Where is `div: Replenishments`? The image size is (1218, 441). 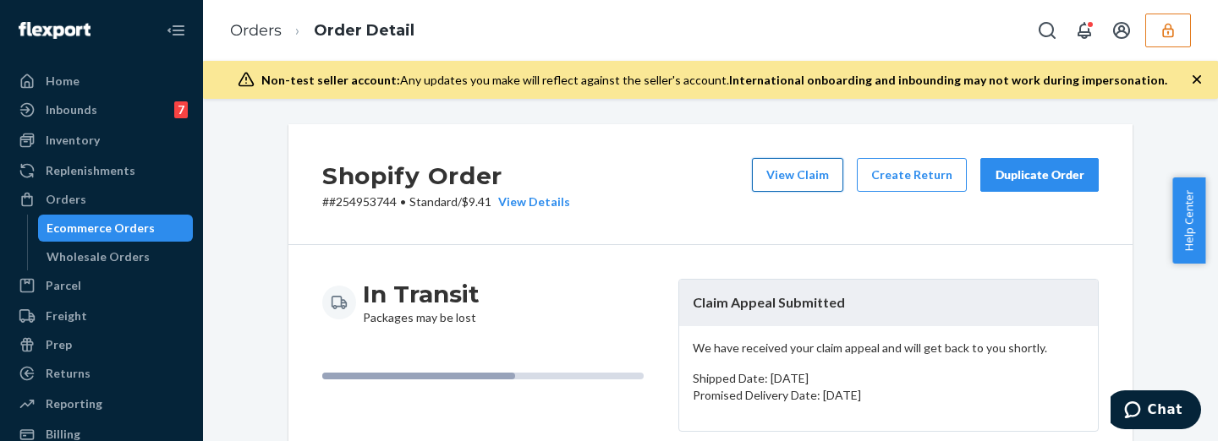 div: Replenishments is located at coordinates (90, 171).